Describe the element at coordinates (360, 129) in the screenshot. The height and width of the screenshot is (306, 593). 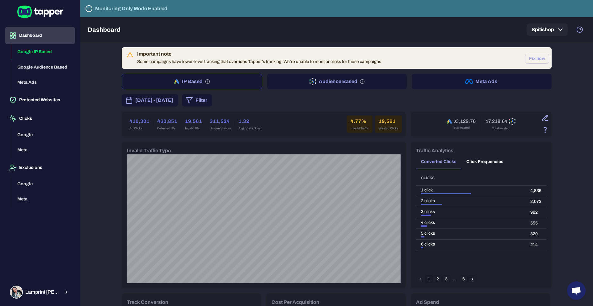
I see `span: Invalid Traffic` at that location.